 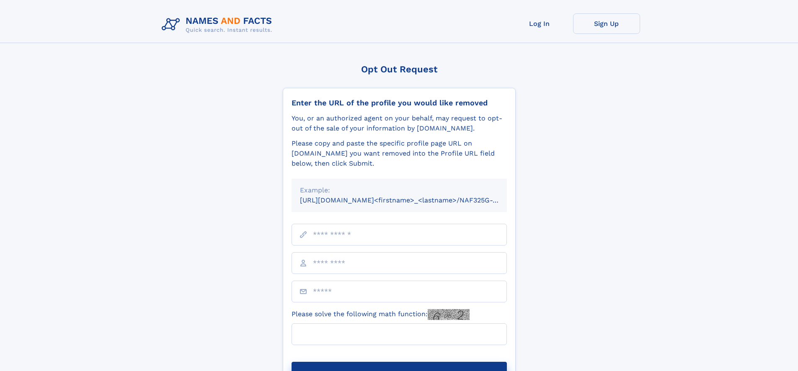 What do you see at coordinates (399, 69) in the screenshot?
I see `div: Opt Out Request` at bounding box center [399, 69].